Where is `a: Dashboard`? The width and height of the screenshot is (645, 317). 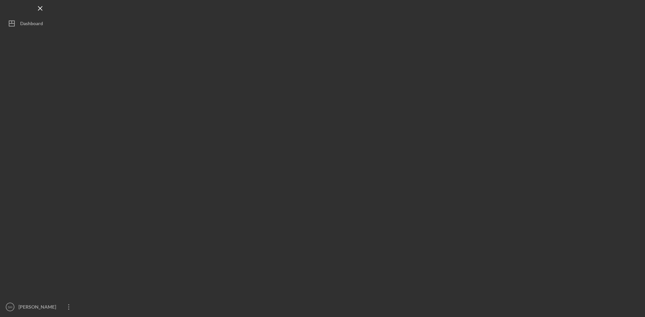 a: Dashboard is located at coordinates (40, 24).